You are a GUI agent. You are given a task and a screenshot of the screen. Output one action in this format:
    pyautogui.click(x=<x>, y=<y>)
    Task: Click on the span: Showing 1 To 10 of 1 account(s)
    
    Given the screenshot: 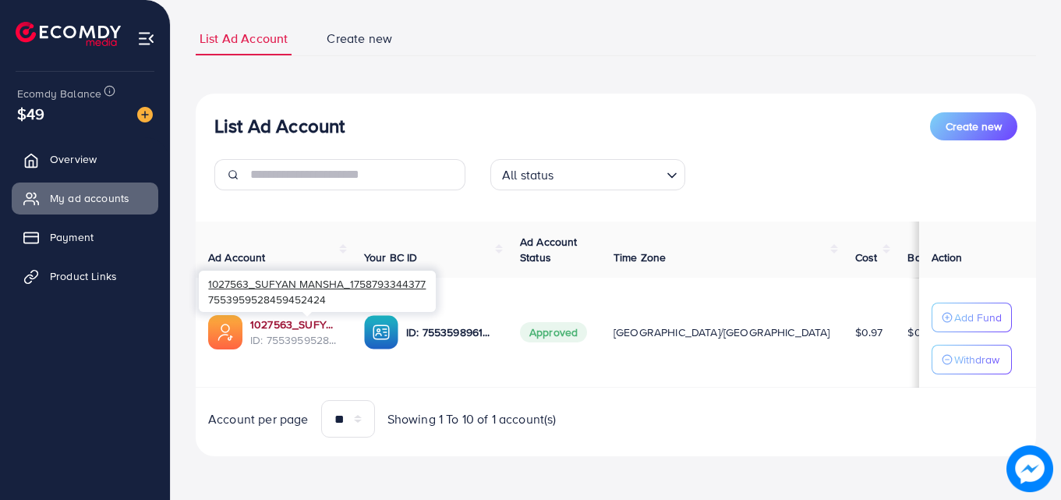 What is the action you would take?
    pyautogui.click(x=472, y=419)
    